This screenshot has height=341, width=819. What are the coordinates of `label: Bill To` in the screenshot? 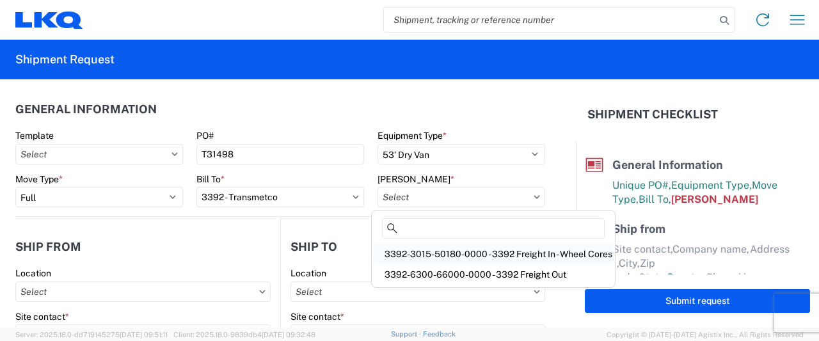 It's located at (210, 179).